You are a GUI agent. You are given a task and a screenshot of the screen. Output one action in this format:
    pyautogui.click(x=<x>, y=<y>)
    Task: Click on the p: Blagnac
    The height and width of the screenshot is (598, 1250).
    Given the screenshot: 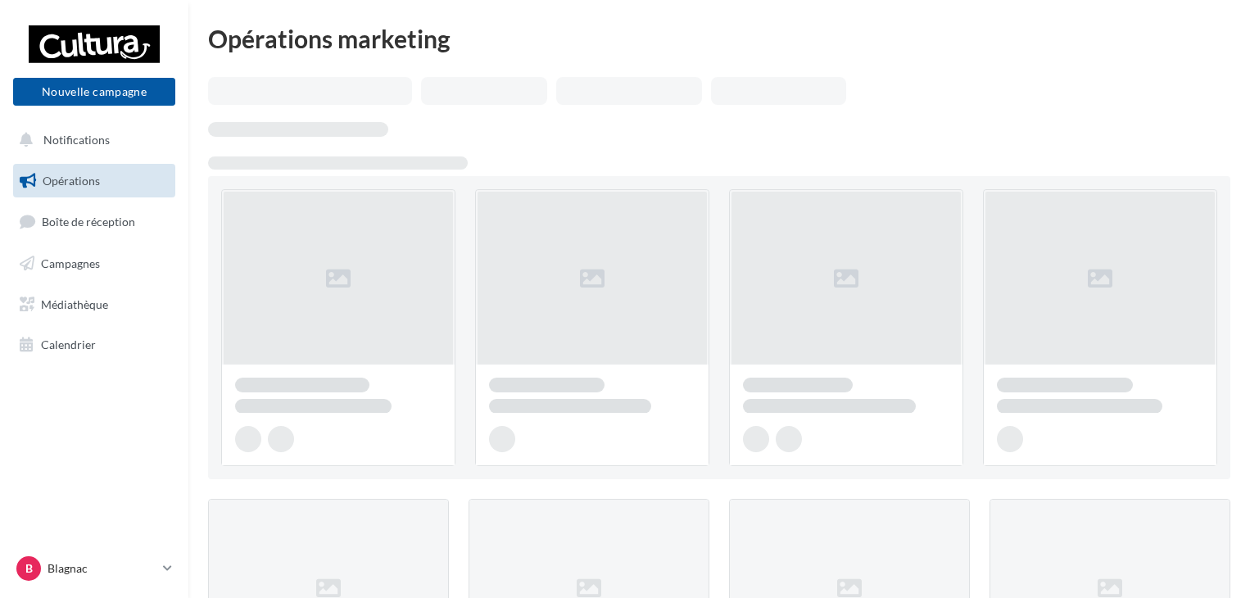 What is the action you would take?
    pyautogui.click(x=102, y=569)
    